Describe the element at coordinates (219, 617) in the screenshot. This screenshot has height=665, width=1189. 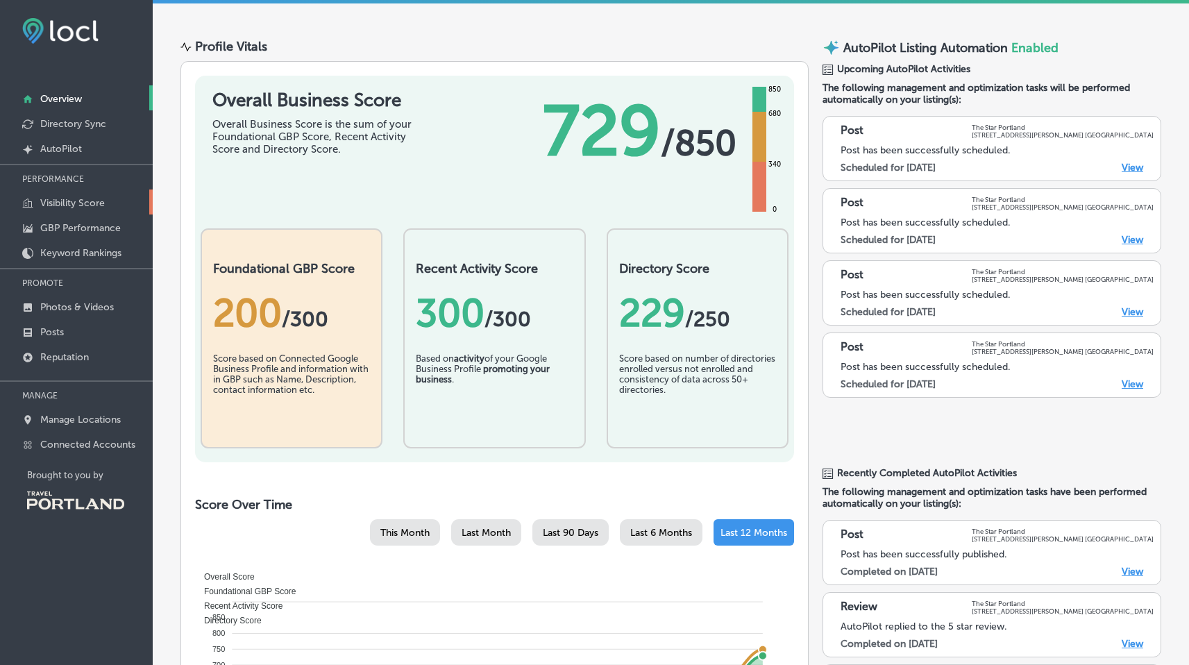
I see `tspan: 850` at that location.